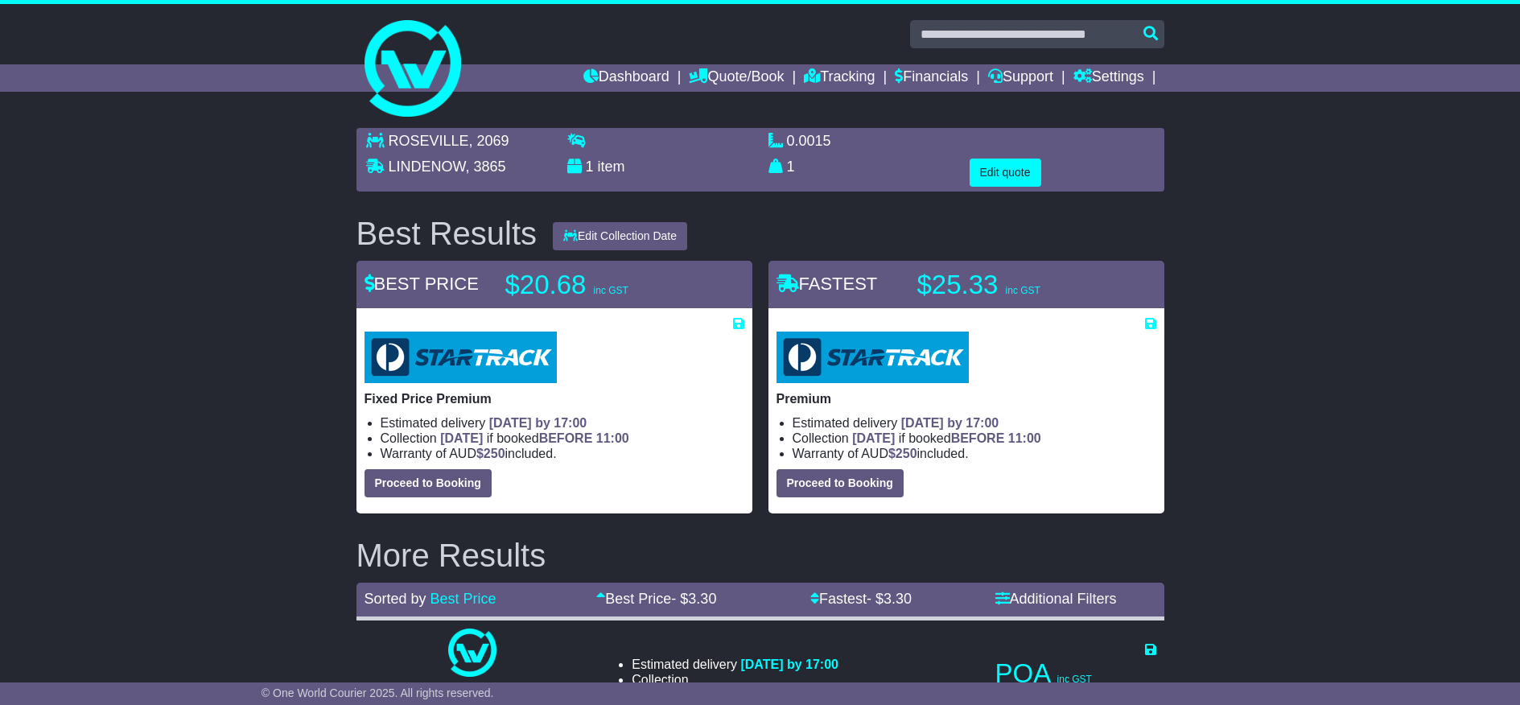 The width and height of the screenshot is (1520, 705). Describe the element at coordinates (827, 283) in the screenshot. I see `span: FASTEST` at that location.